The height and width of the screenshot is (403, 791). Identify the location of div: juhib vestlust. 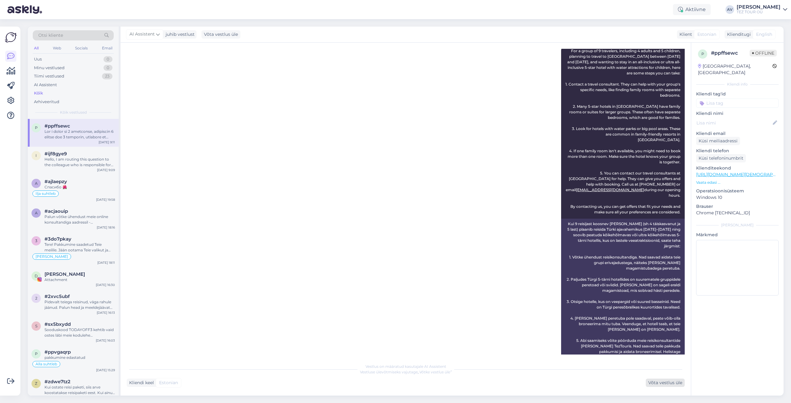
(179, 34).